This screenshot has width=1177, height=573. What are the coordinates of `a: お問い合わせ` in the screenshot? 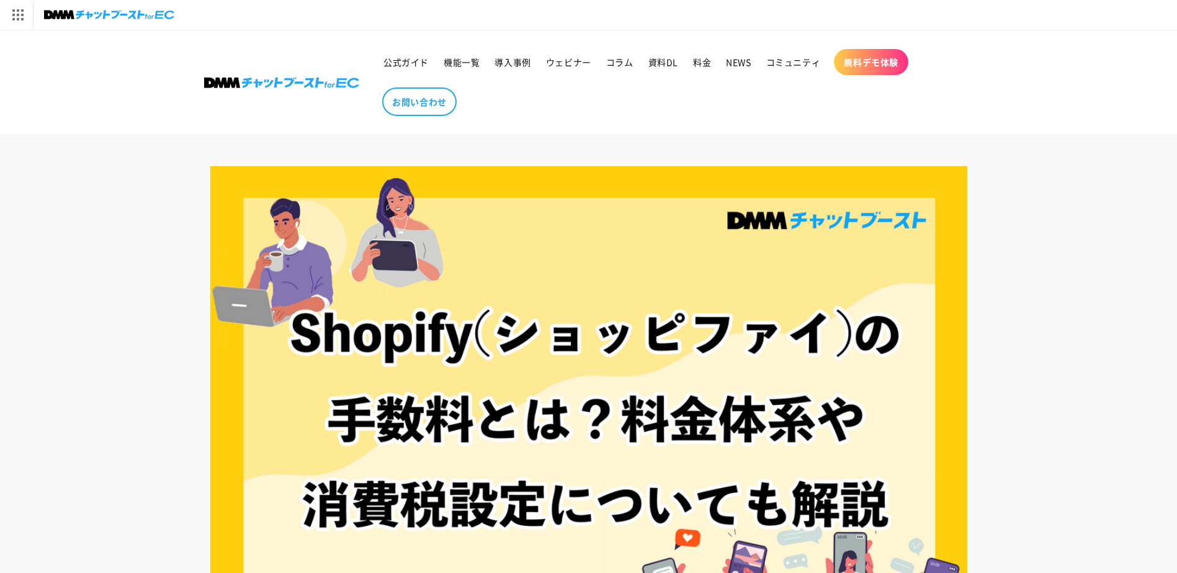 It's located at (420, 102).